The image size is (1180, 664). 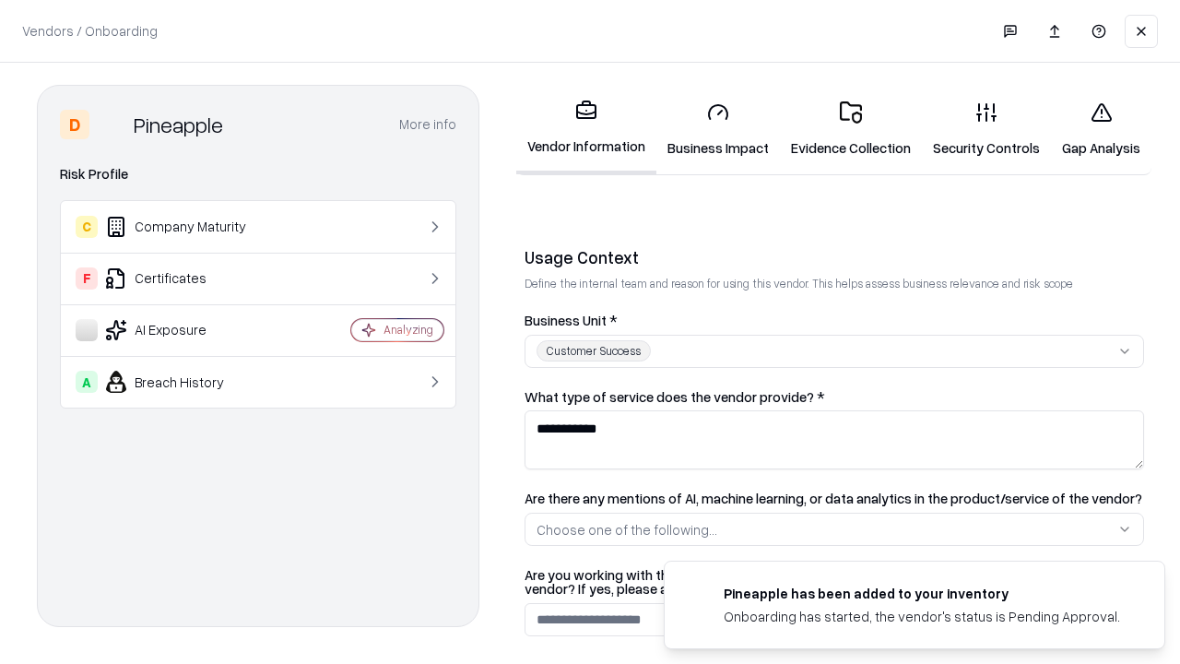 I want to click on button: More info, so click(x=428, y=124).